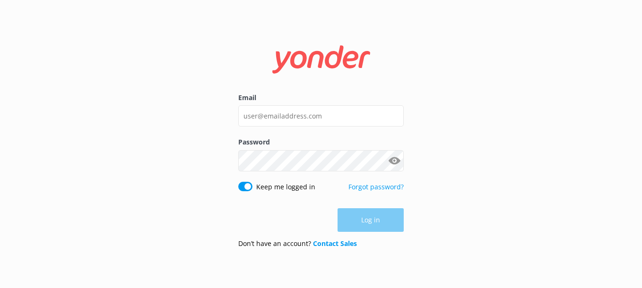 The height and width of the screenshot is (288, 642). I want to click on button: Show password, so click(394, 161).